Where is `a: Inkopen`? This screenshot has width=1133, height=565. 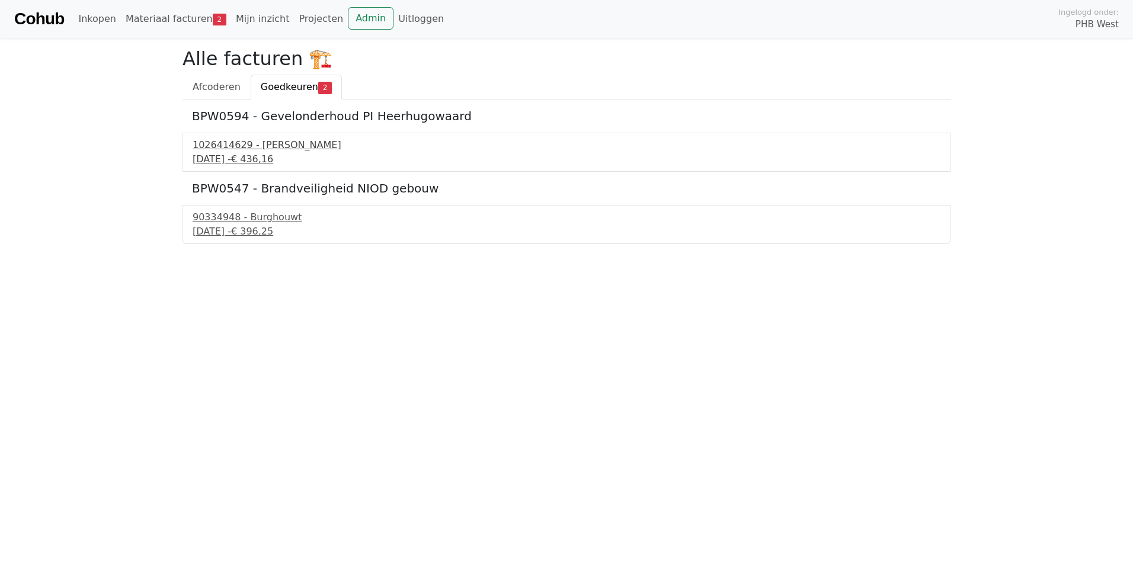 a: Inkopen is located at coordinates (97, 19).